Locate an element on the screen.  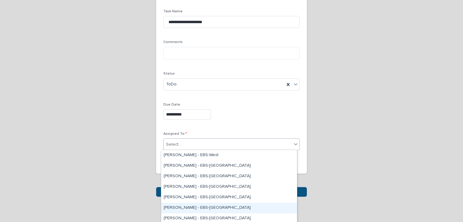
div: CW Rich - EBS-Boston is located at coordinates (229, 208).